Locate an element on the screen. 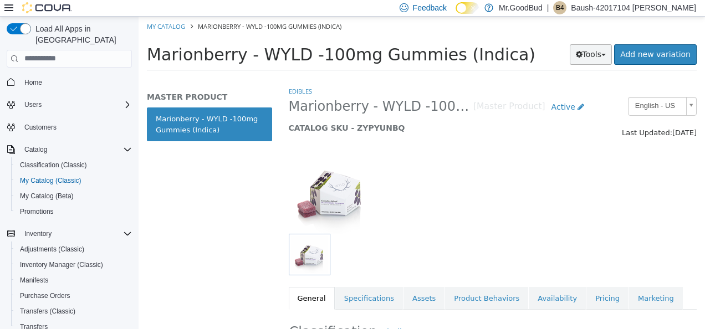 The width and height of the screenshot is (705, 329). a: My Catalog is located at coordinates (27, 9).